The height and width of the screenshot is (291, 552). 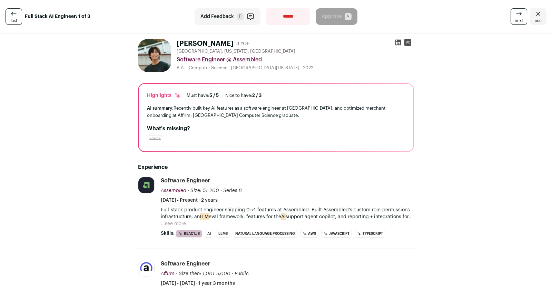 What do you see at coordinates (243, 44) in the screenshot?
I see `div: 3 YOE` at bounding box center [243, 44].